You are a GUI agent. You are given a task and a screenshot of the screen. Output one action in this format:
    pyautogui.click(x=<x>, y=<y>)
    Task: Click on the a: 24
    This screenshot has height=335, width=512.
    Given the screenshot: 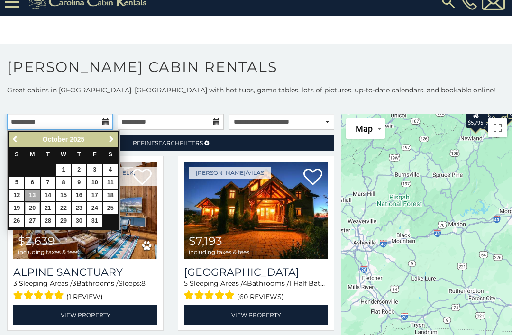 What is the action you would take?
    pyautogui.click(x=94, y=208)
    